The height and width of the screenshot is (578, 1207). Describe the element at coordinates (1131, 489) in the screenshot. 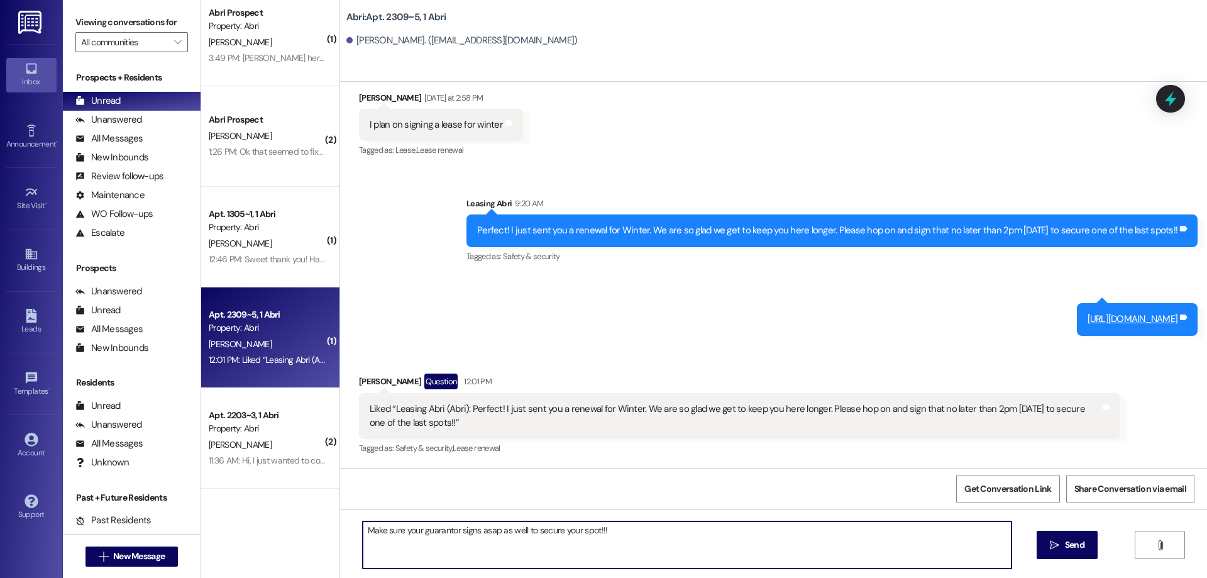

I see `span: Share Conversation via email` at that location.